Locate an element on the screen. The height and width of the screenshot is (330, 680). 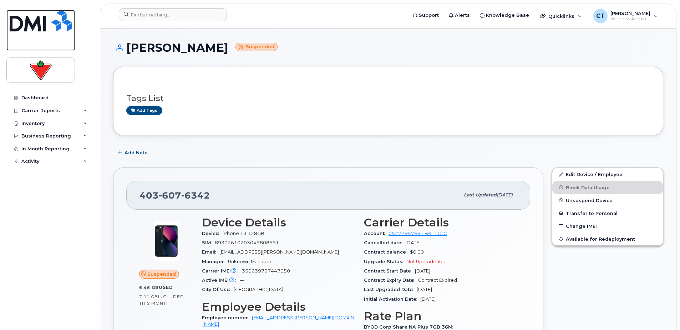
span: 607 is located at coordinates (170, 195).